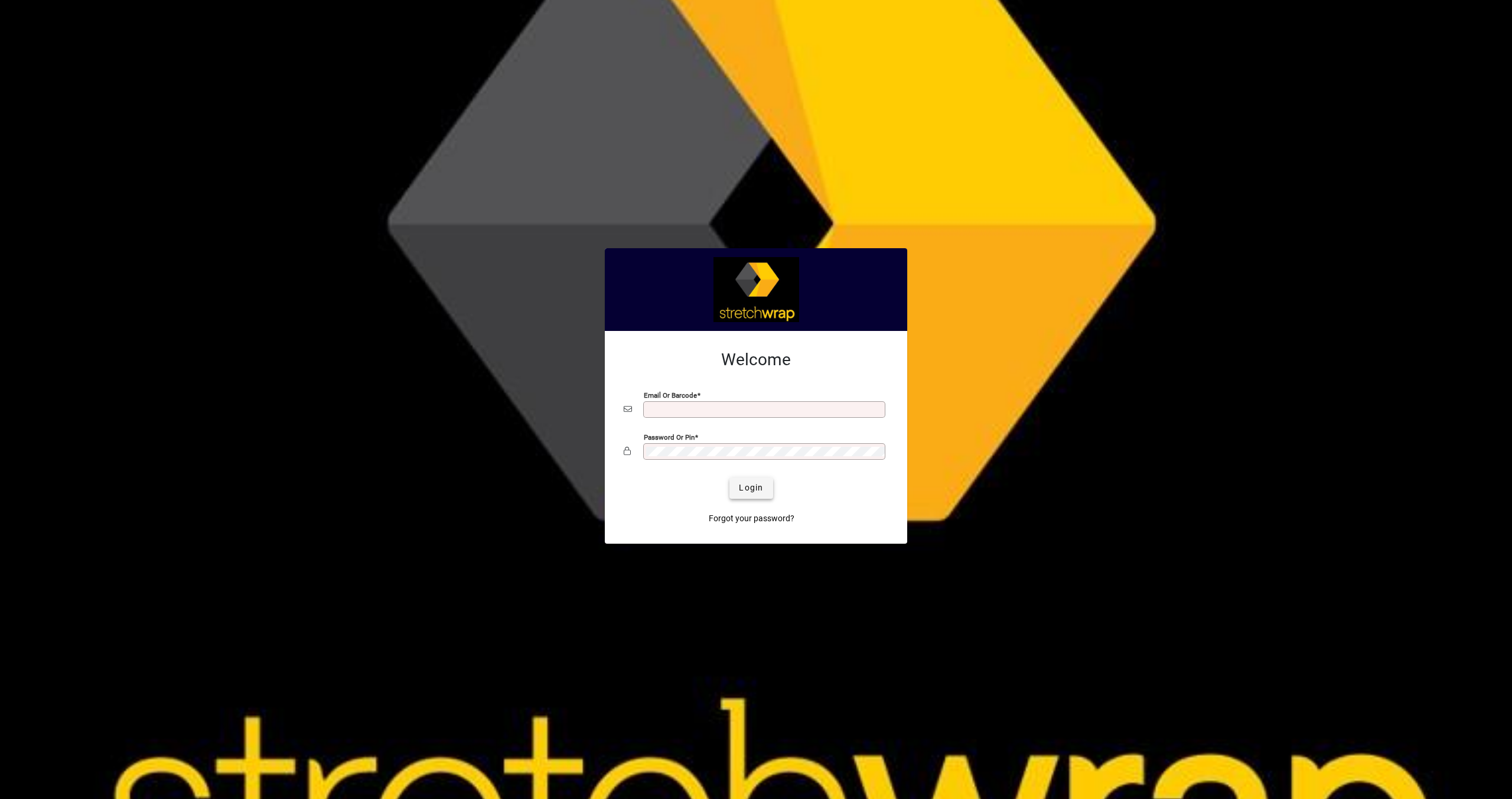 The height and width of the screenshot is (799, 1512). What do you see at coordinates (751, 518) in the screenshot?
I see `span: Forgot your password?` at bounding box center [751, 518].